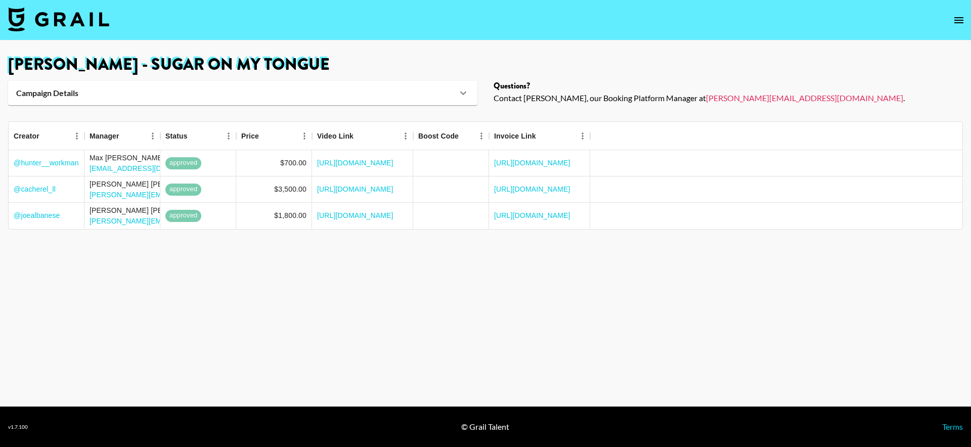 Image resolution: width=971 pixels, height=447 pixels. I want to click on div: Questions?, so click(728, 86).